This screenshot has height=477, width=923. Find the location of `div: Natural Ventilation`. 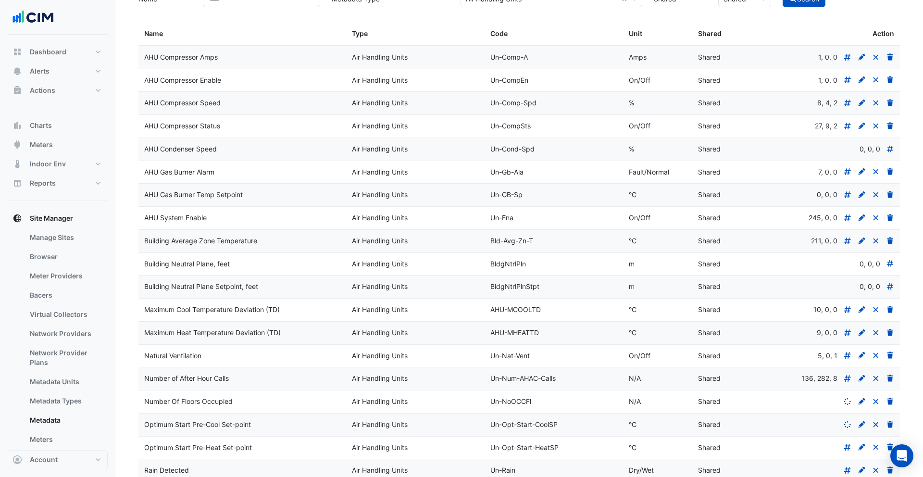

div: Natural Ventilation is located at coordinates (242, 356).